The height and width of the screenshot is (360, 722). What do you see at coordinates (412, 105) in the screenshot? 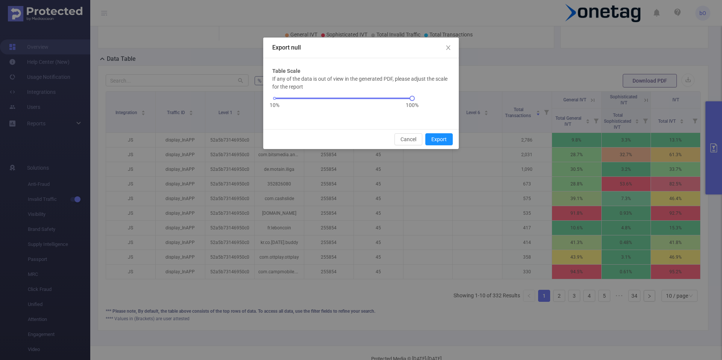
I see `span: 100%` at bounding box center [412, 105].